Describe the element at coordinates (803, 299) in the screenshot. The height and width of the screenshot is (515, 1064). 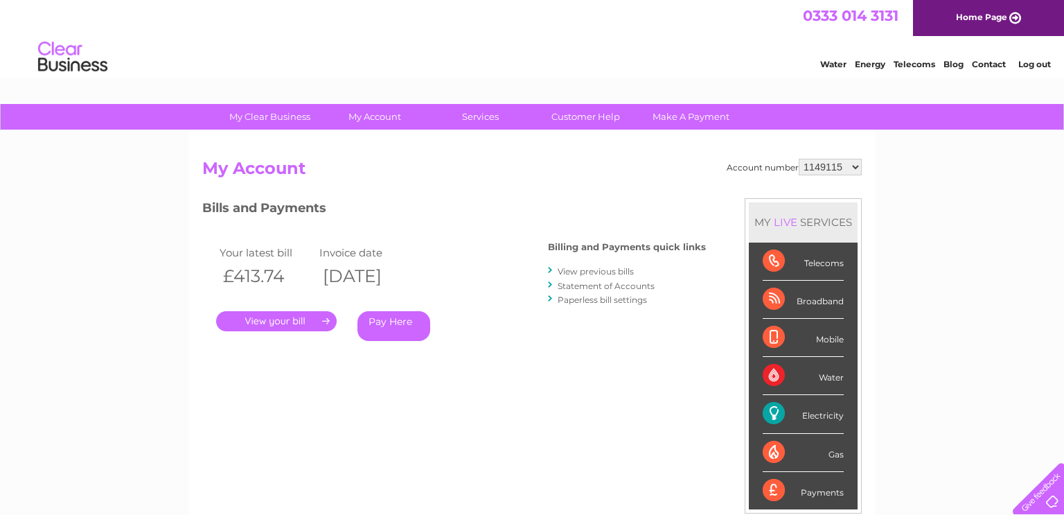
I see `div: Broadband` at that location.